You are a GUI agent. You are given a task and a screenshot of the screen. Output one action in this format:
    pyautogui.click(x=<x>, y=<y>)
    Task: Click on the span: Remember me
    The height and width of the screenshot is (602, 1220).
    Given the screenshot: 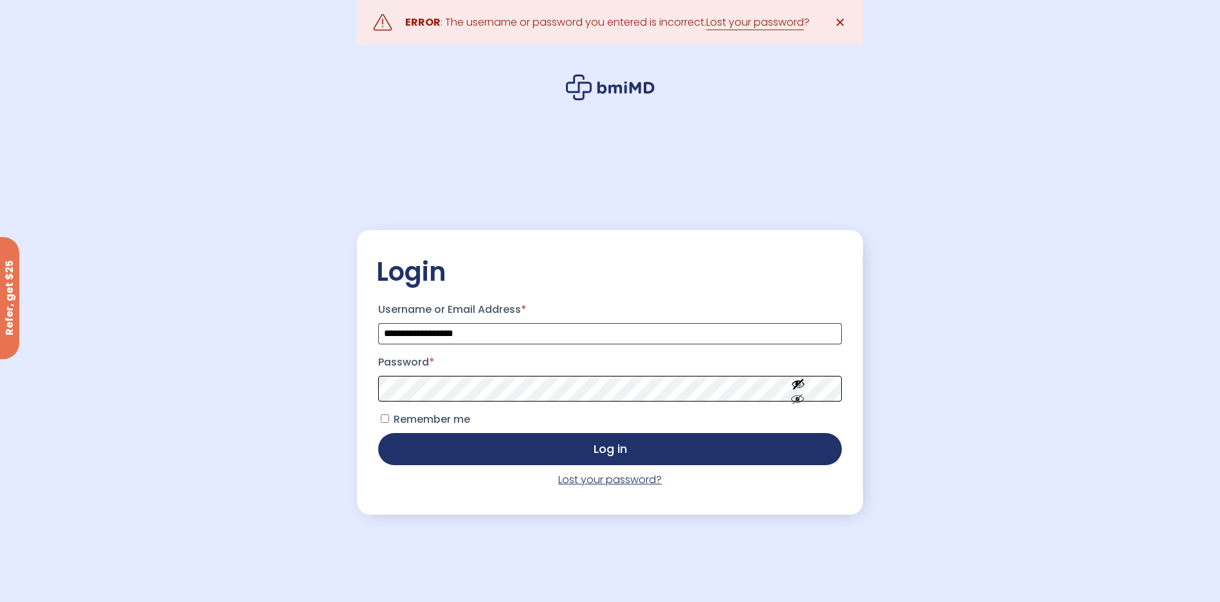 What is the action you would take?
    pyautogui.click(x=431, y=419)
    